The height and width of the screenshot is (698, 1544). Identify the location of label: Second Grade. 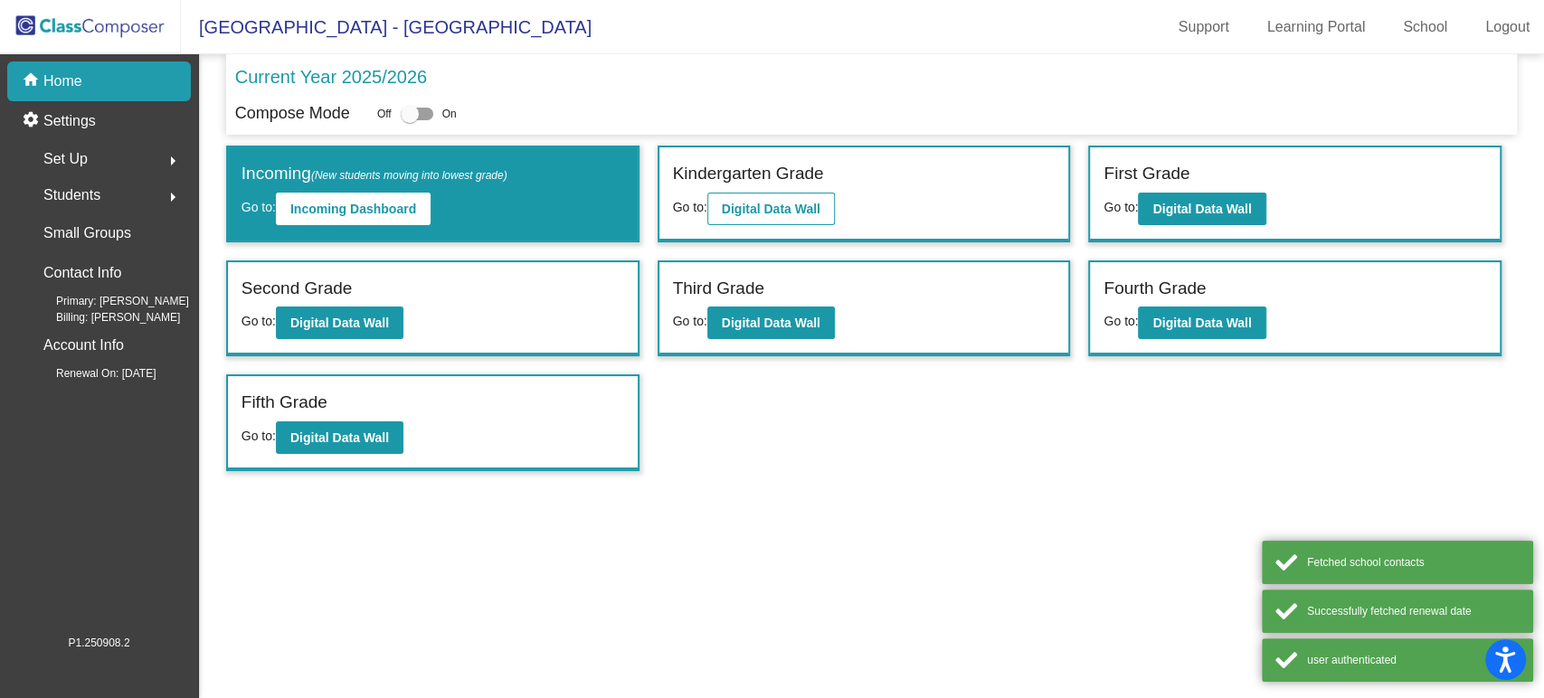
(297, 288).